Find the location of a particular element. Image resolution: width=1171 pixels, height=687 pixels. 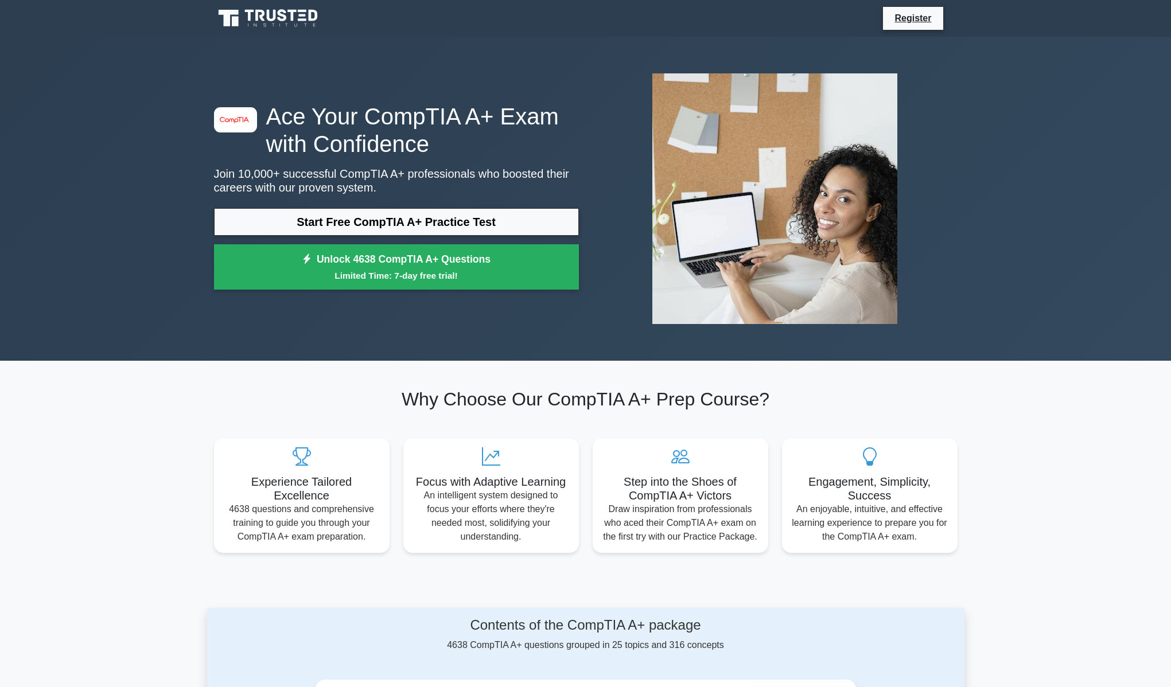

a: Start Free CompTIA A+ Practice Test is located at coordinates (396, 222).